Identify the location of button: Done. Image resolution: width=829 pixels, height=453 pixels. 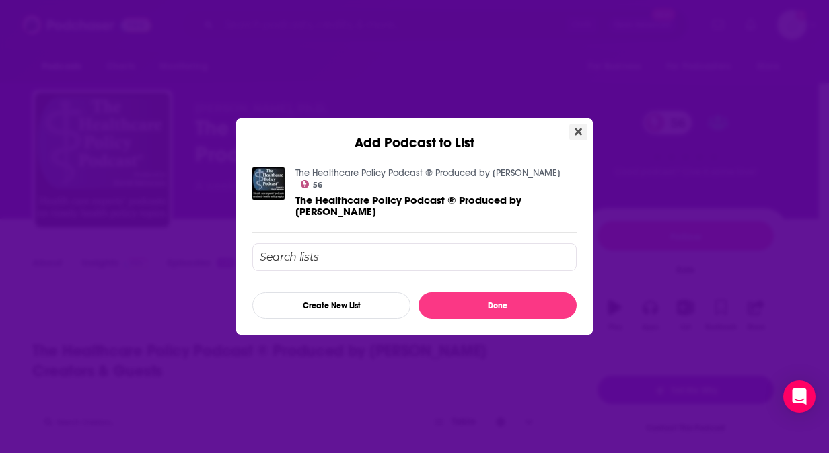
(497, 305).